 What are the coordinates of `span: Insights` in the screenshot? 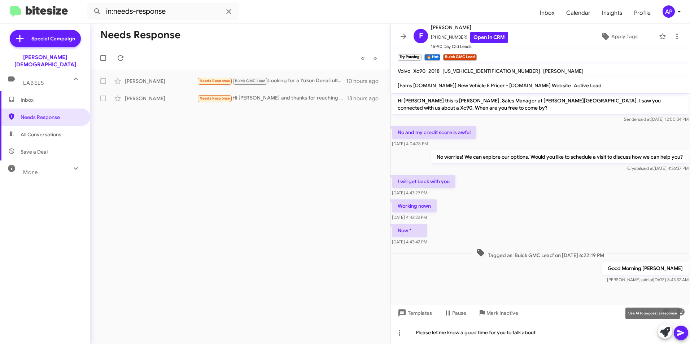 It's located at (612, 13).